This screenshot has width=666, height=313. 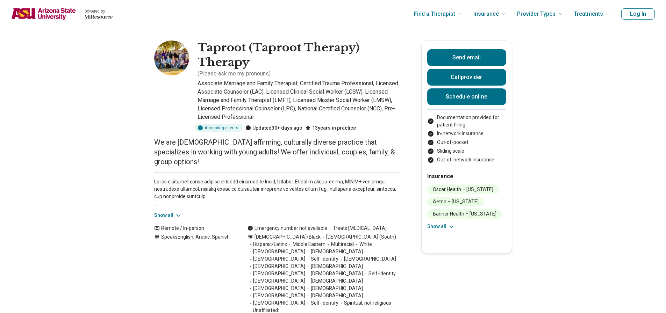 I want to click on div: Remote / In-person, so click(x=194, y=228).